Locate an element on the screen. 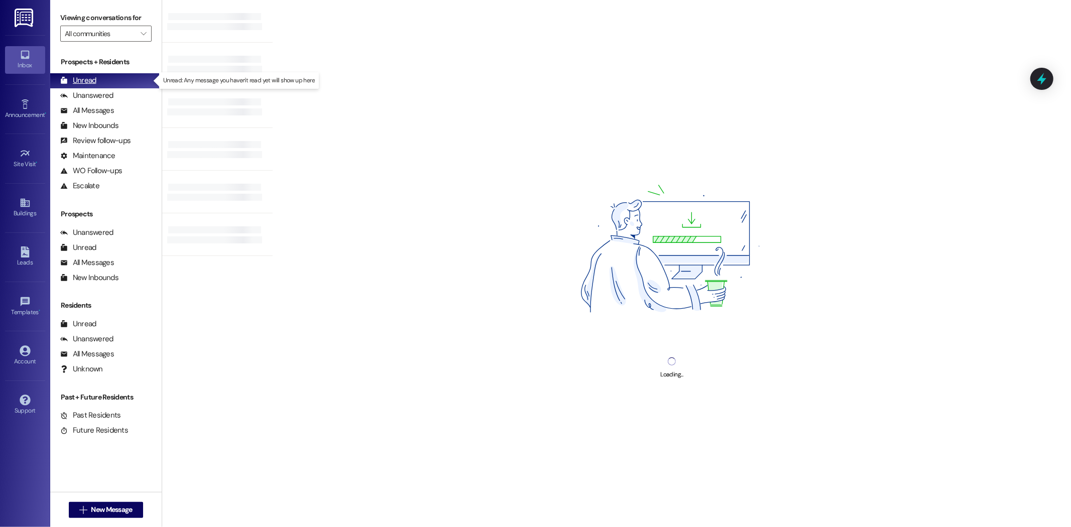 The image size is (1071, 527). div: Review follow-ups is located at coordinates (95, 141).